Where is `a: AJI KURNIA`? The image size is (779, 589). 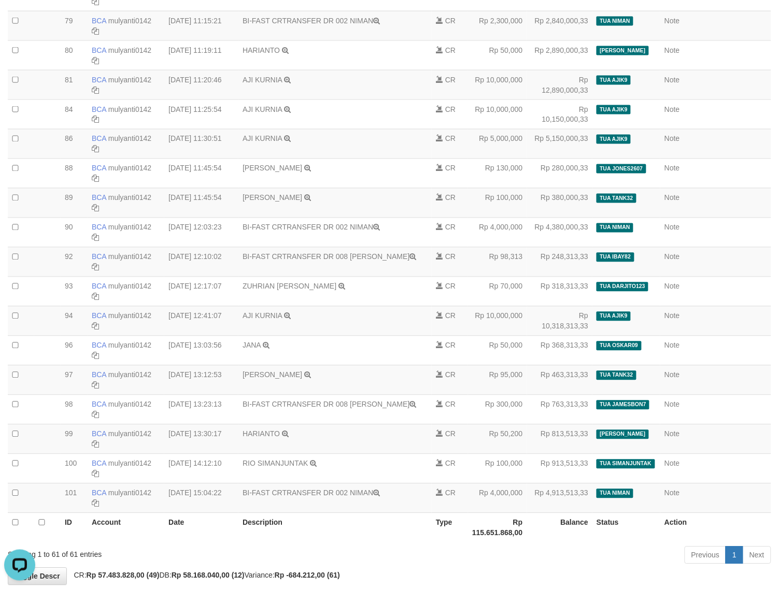 a: AJI KURNIA is located at coordinates (262, 316).